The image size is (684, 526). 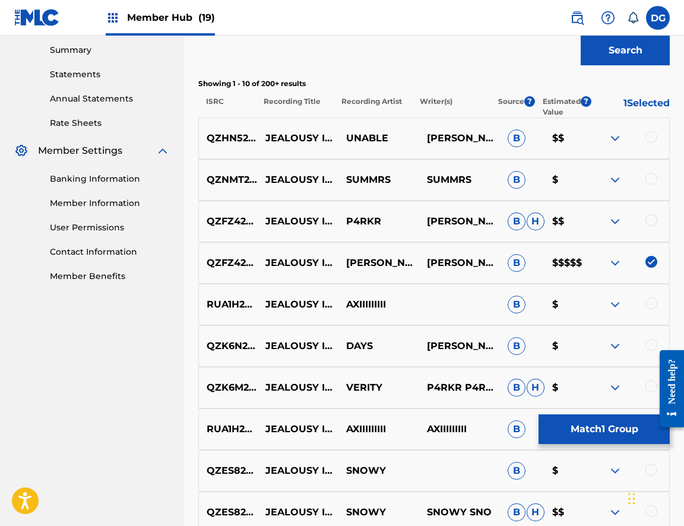 What do you see at coordinates (604, 429) in the screenshot?
I see `button: Match1 Group` at bounding box center [604, 429].